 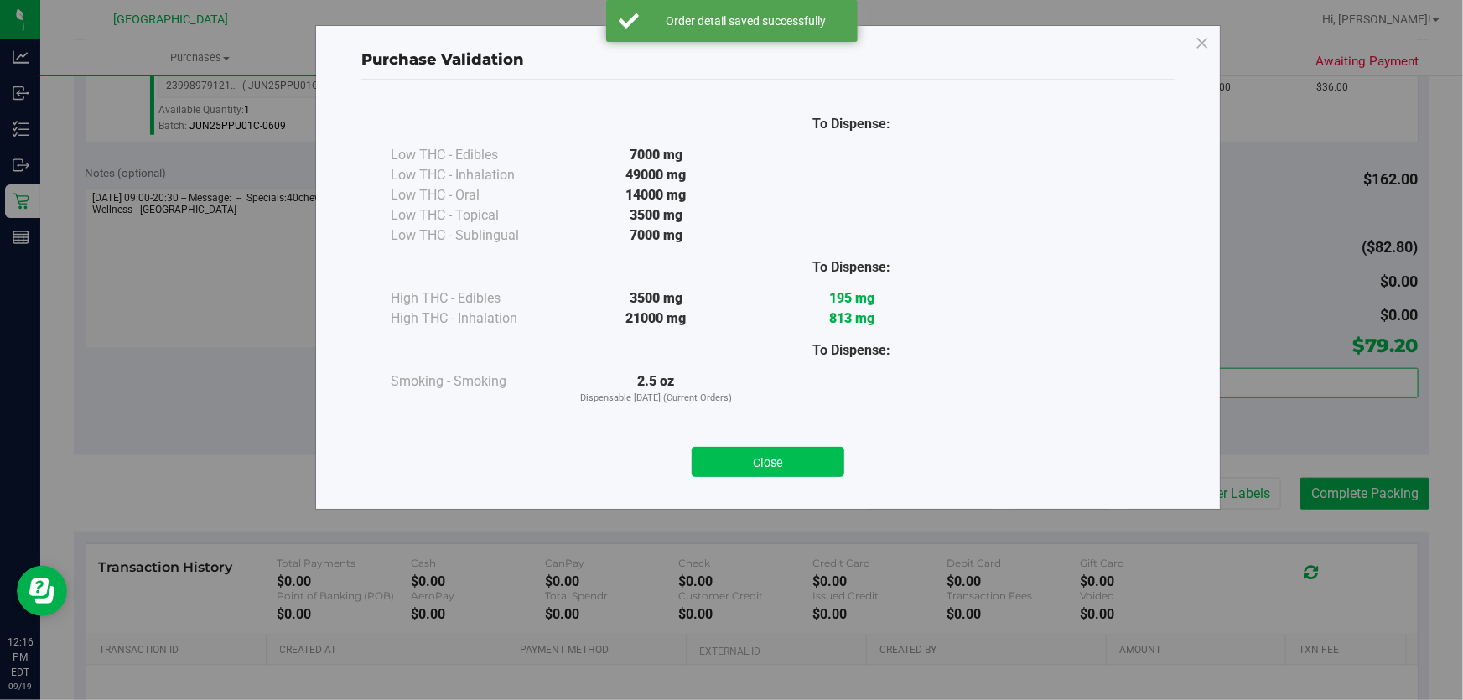 What do you see at coordinates (656, 388) in the screenshot?
I see `div: 2.5 oz` at bounding box center [656, 388].